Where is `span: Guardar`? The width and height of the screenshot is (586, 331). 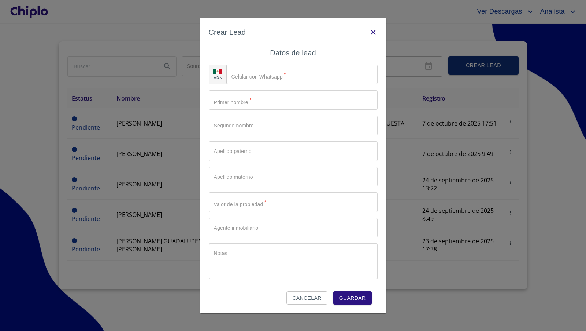 span: Guardar is located at coordinates (353, 298).